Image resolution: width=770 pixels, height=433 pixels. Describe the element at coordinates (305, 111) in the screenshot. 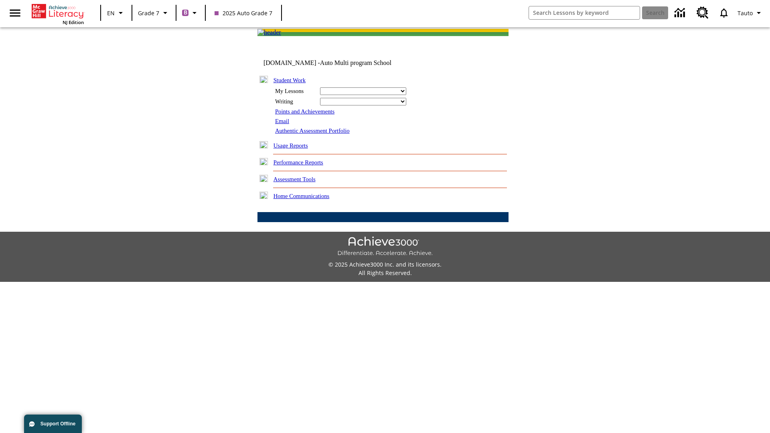

I see `a: Points and Achievements` at that location.